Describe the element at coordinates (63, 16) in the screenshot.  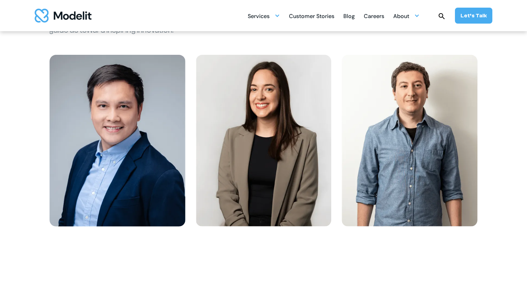
I see `img: modelit logo` at that location.